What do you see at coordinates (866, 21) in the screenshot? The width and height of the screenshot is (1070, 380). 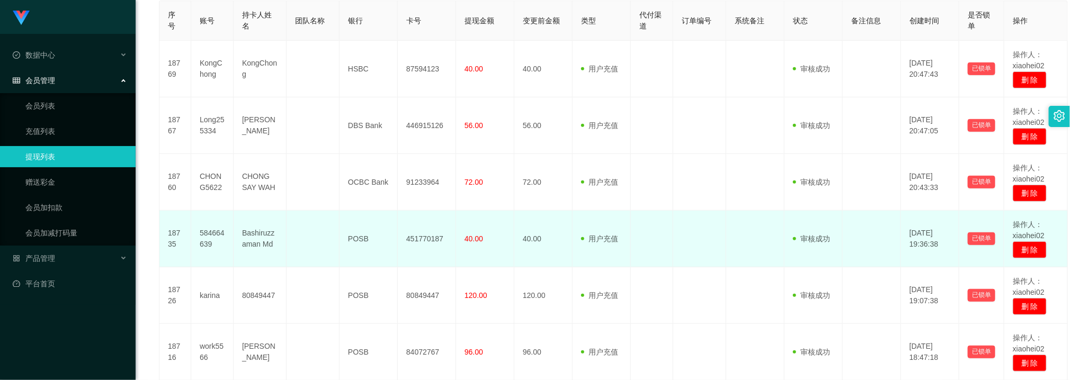 I see `span: 备注信息` at bounding box center [866, 21].